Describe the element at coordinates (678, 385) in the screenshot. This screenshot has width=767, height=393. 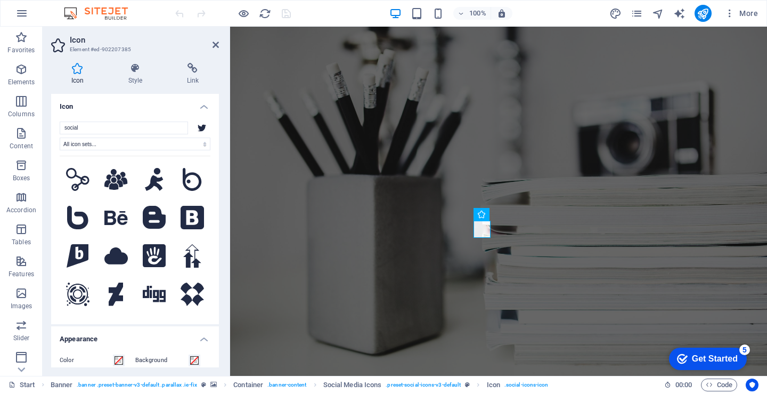
I see `h6: Session time` at that location.